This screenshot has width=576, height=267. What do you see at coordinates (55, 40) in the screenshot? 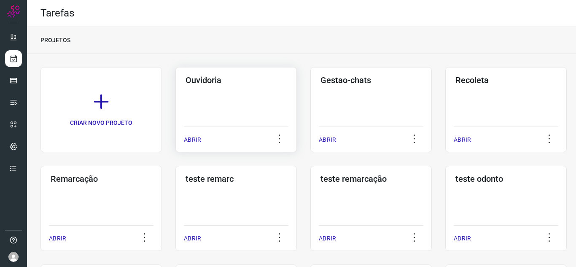
I see `p: PROJETOS` at bounding box center [55, 40].